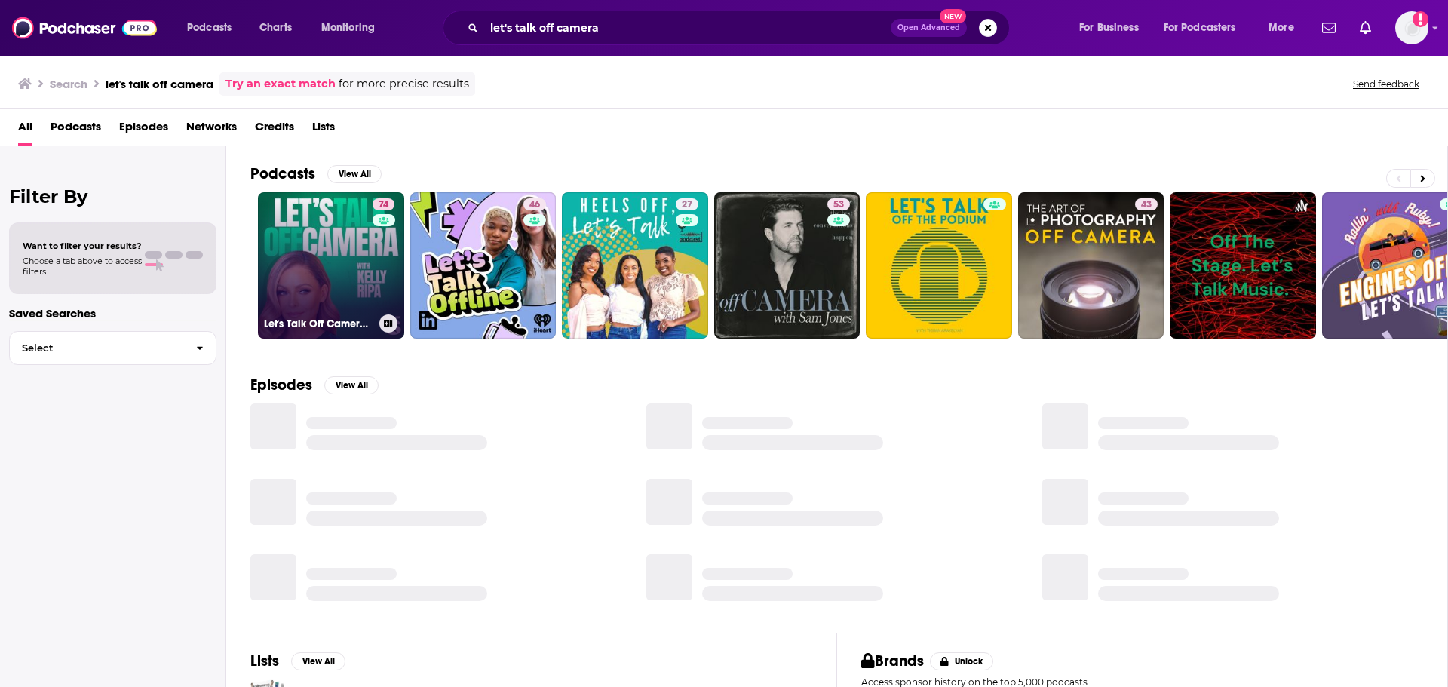 The width and height of the screenshot is (1448, 687). Describe the element at coordinates (275, 130) in the screenshot. I see `a: Credits` at that location.